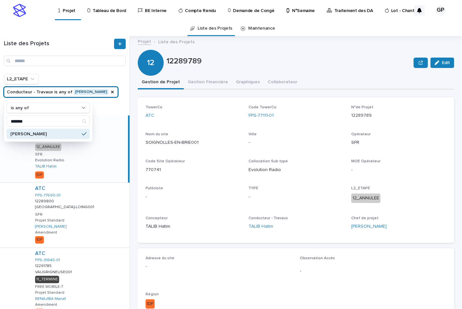  I want to click on span: L2_ETAPE, so click(361, 188).